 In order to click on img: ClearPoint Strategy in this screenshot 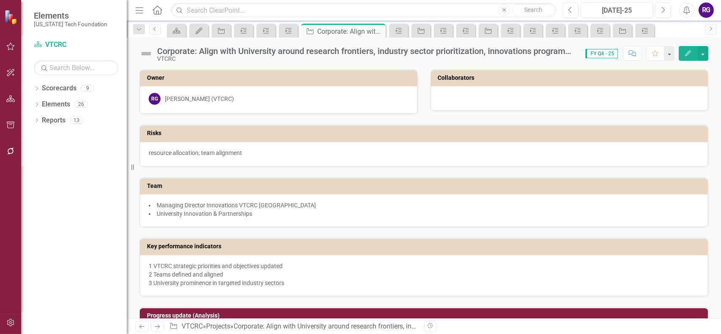, I will do `click(11, 17)`.